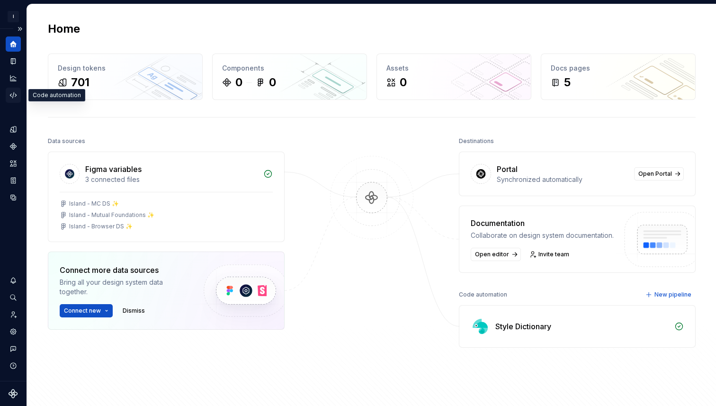 The height and width of the screenshot is (406, 716). I want to click on div: 701, so click(80, 82).